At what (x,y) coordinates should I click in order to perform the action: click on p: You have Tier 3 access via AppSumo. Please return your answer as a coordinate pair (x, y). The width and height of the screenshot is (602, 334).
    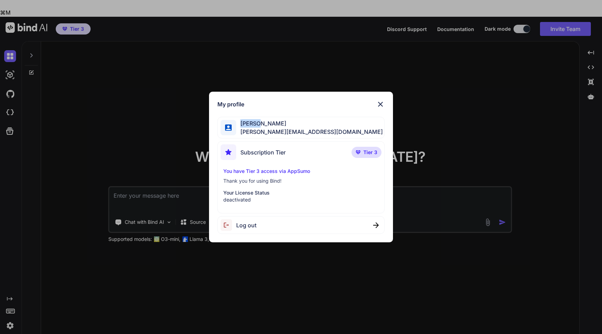
    Looking at the image, I should click on (301, 171).